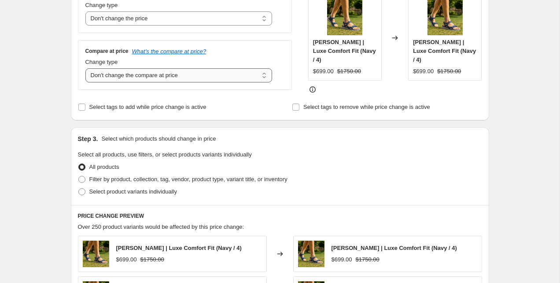 The image size is (560, 283). What do you see at coordinates (159, 139) in the screenshot?
I see `p: Select which products should change in price` at bounding box center [159, 139].